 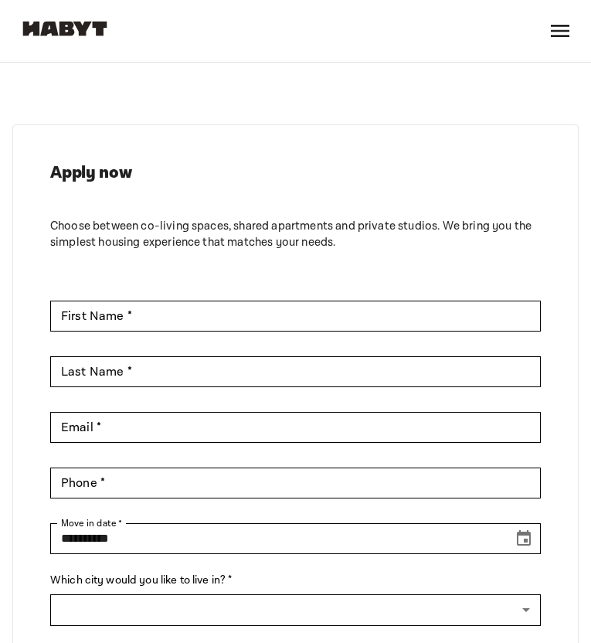 I want to click on label: Move in date, so click(x=92, y=523).